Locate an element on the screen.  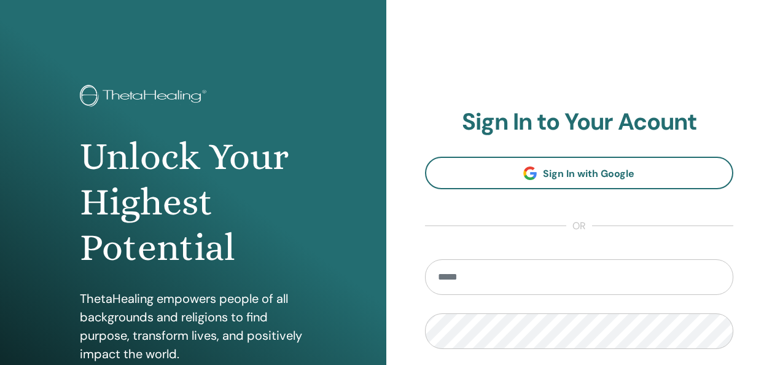
span: or is located at coordinates (579, 226).